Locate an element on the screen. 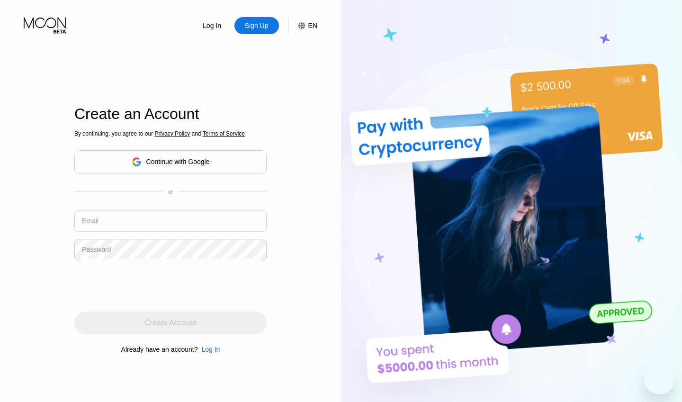  div: Already have an account? is located at coordinates (160, 349).